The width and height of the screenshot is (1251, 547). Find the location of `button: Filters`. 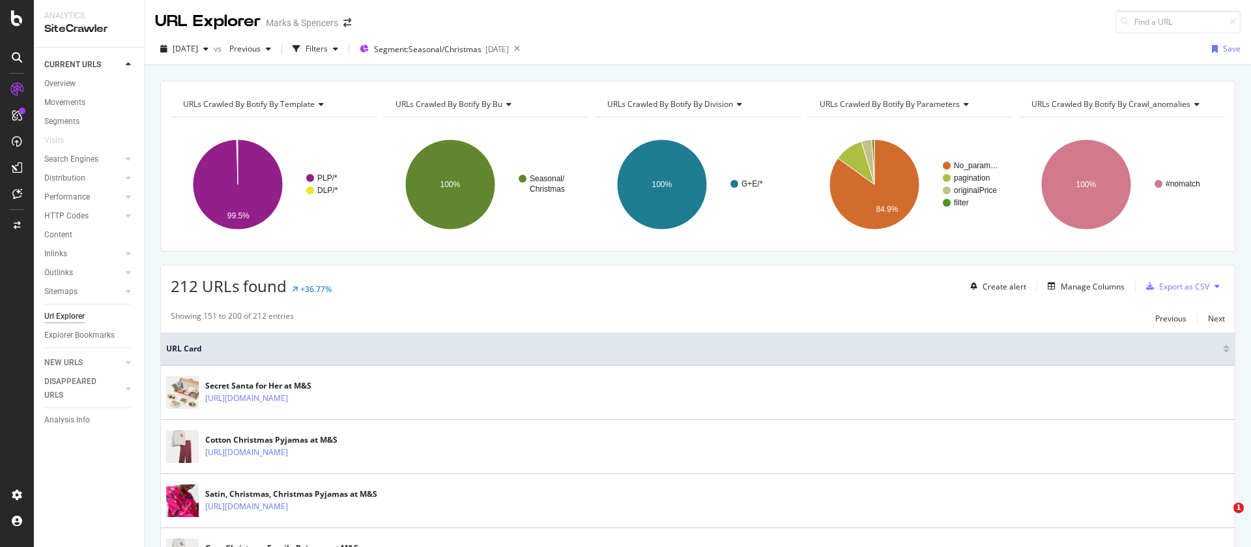

button: Filters is located at coordinates (315, 49).